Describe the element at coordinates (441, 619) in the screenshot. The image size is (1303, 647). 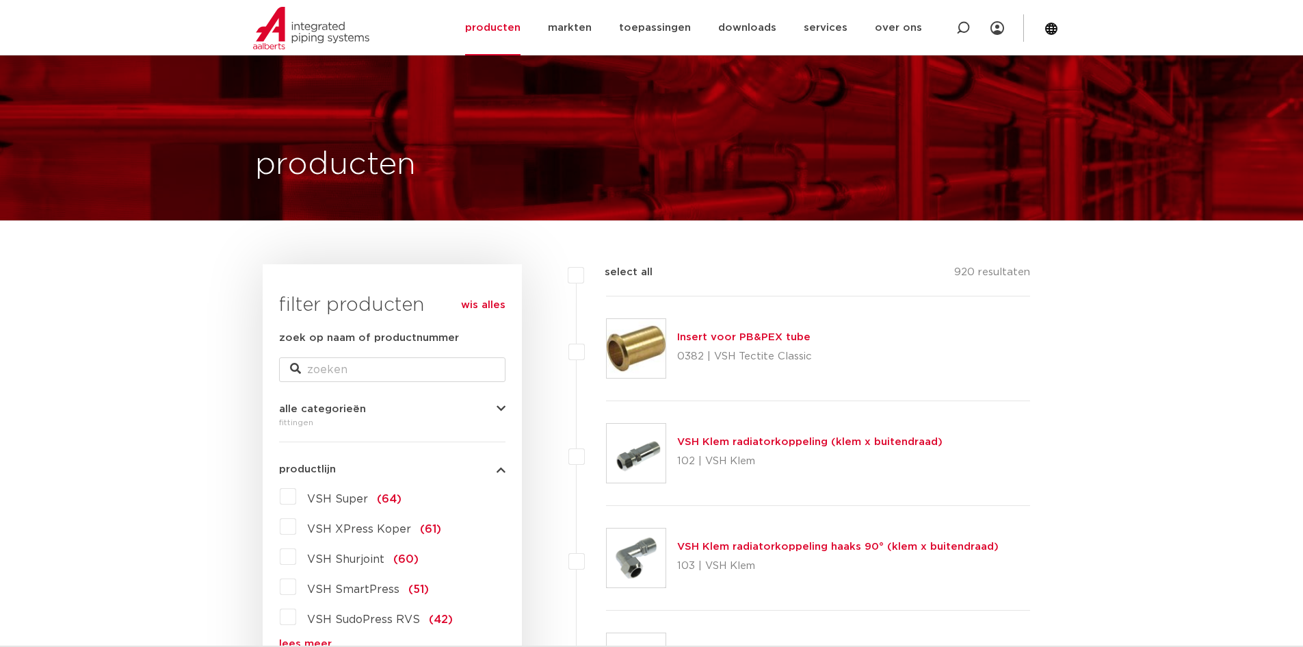
I see `span: (42)` at that location.